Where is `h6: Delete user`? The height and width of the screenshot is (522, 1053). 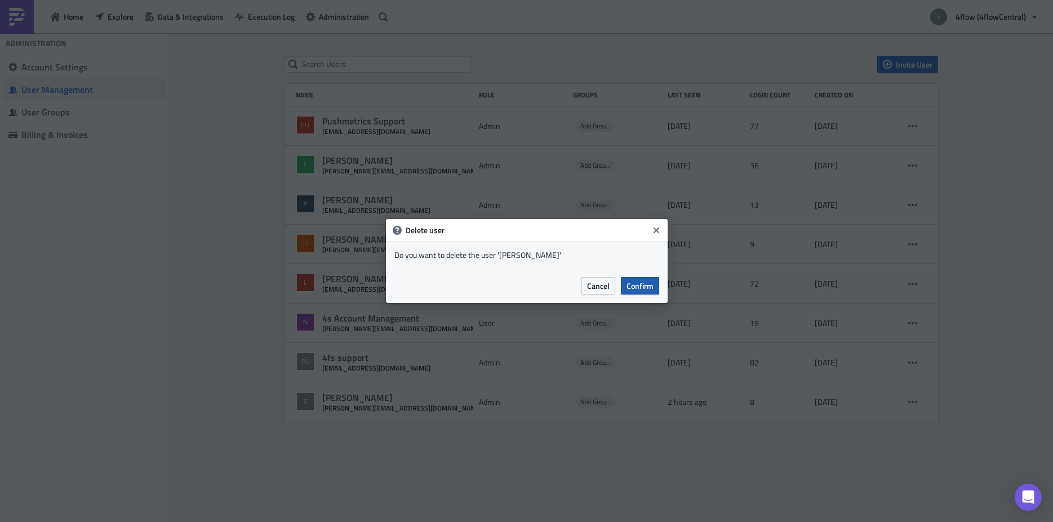 h6: Delete user is located at coordinates (527, 230).